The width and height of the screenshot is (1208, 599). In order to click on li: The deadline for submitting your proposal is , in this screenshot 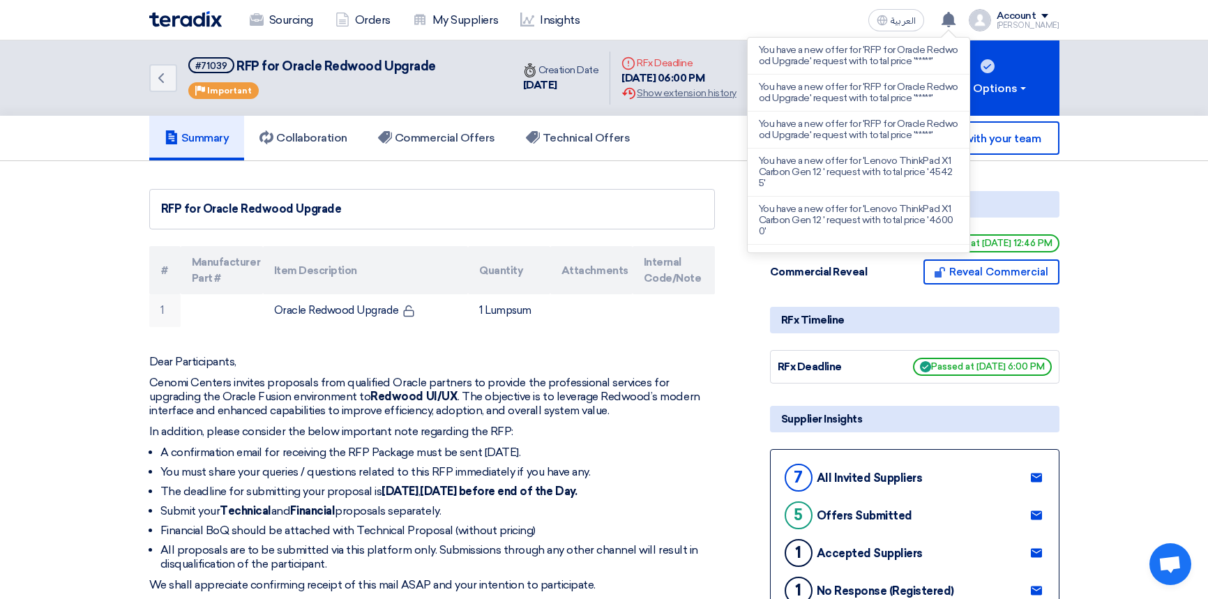, I will do `click(437, 492)`.